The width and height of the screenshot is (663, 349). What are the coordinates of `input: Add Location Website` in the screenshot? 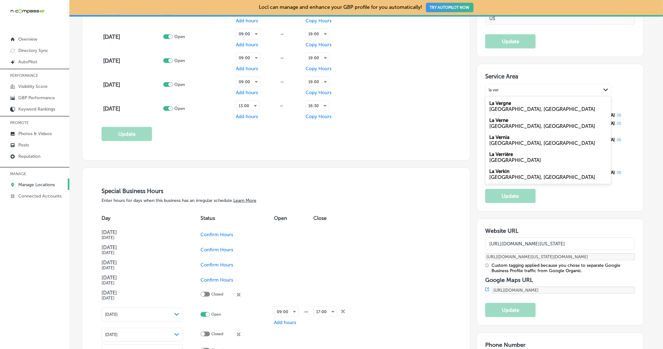 It's located at (560, 244).